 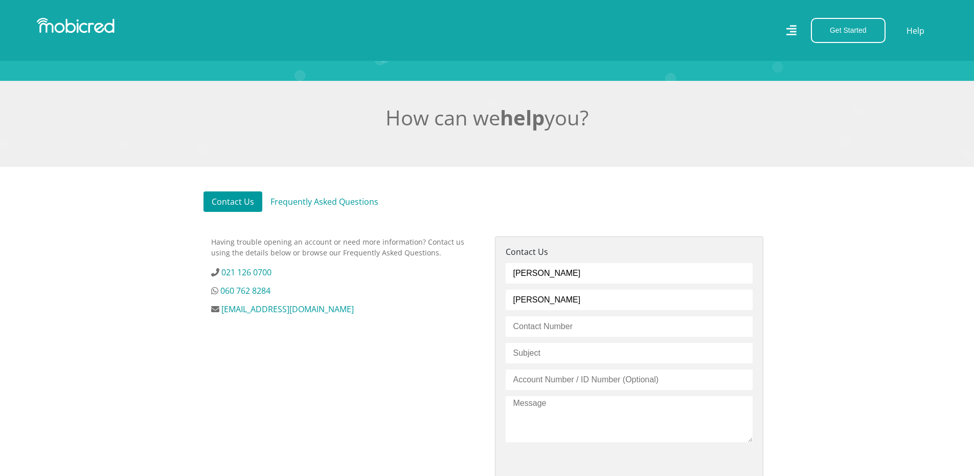 I want to click on button: Get Started, so click(x=848, y=30).